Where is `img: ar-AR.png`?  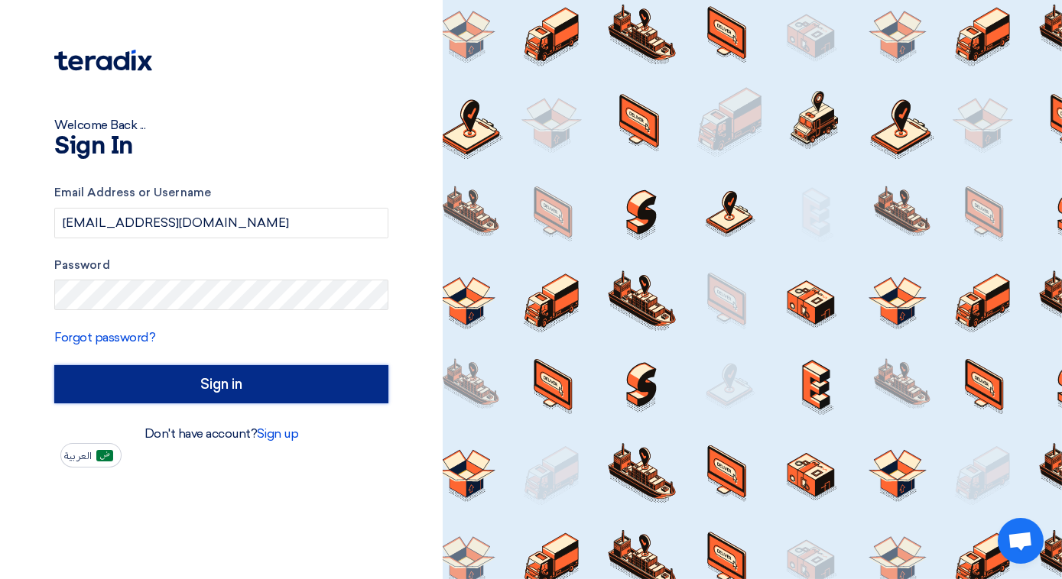 img: ar-AR.png is located at coordinates (105, 456).